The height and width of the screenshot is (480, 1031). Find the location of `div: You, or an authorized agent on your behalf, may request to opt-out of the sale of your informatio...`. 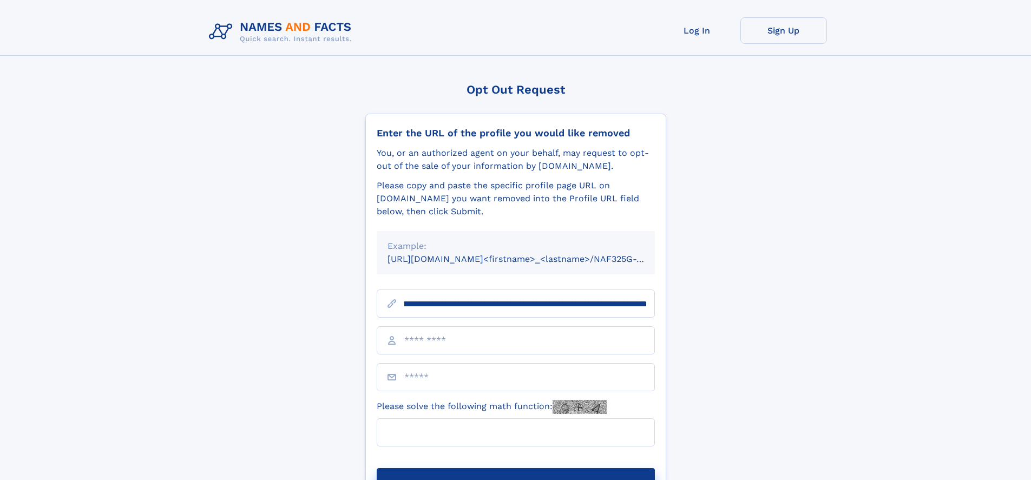

div: You, or an authorized agent on your behalf, may request to opt-out of the sale of your informatio... is located at coordinates (516, 160).